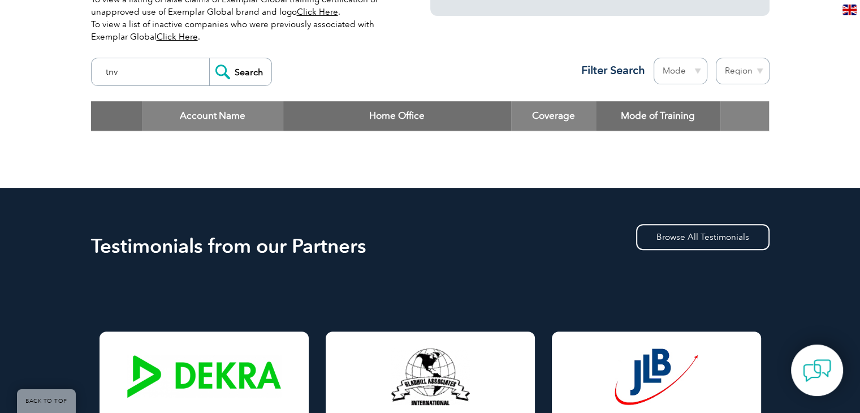 The image size is (860, 413). Describe the element at coordinates (817, 370) in the screenshot. I see `img: contact-chat.png` at that location.